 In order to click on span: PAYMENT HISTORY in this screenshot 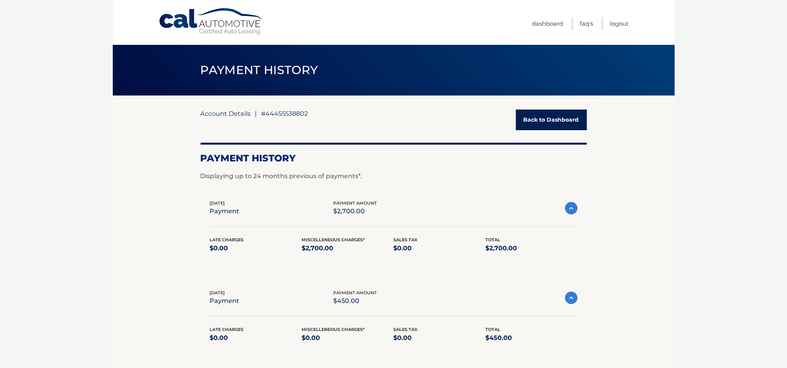, I will do `click(259, 70)`.